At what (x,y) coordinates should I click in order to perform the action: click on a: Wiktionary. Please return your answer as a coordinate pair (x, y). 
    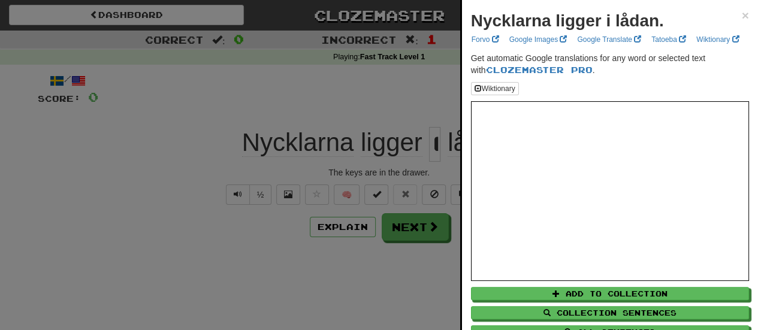
    Looking at the image, I should click on (717, 40).